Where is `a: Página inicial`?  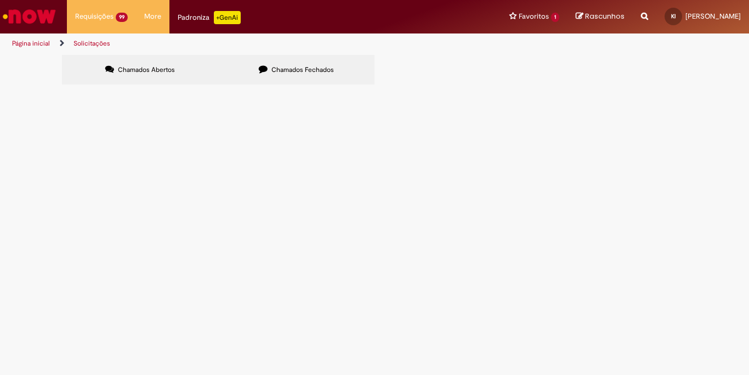 a: Página inicial is located at coordinates (31, 43).